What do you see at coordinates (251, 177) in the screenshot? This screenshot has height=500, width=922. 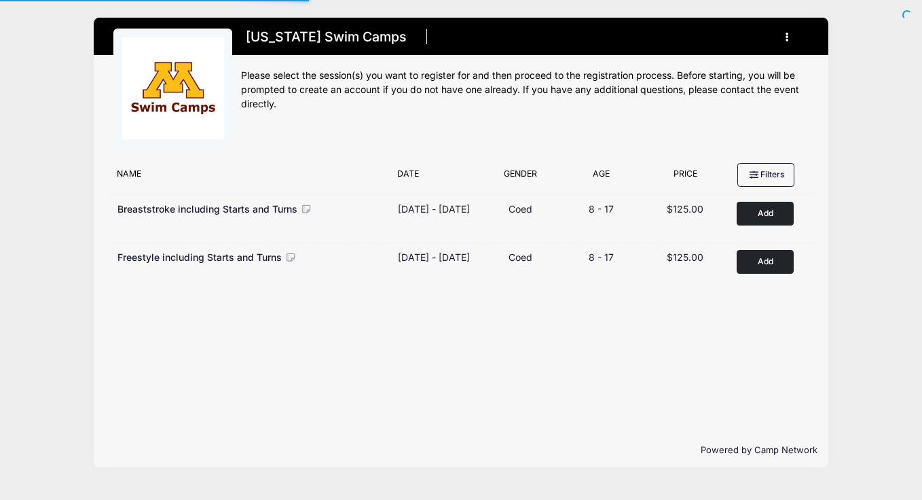 I see `div: Name` at bounding box center [251, 177].